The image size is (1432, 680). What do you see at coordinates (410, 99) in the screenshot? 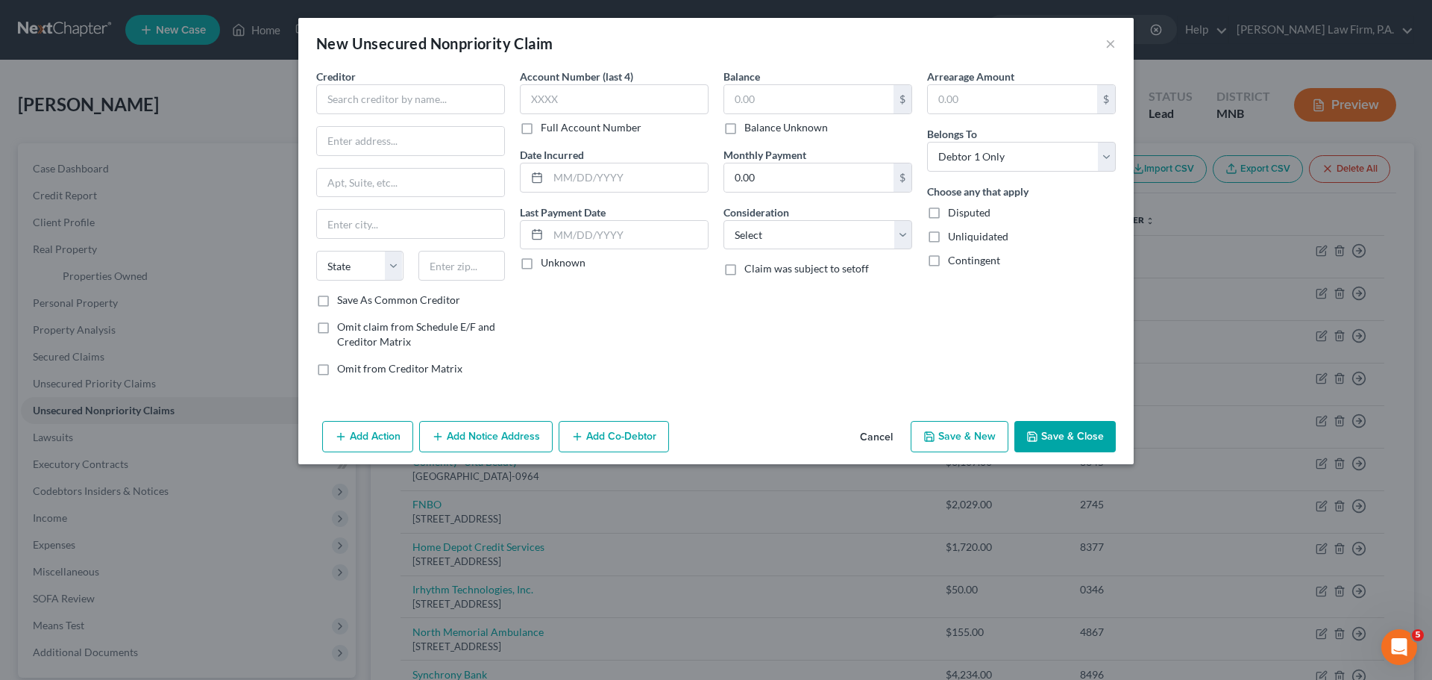
I see `input: Search creditor by name...` at bounding box center [410, 99].